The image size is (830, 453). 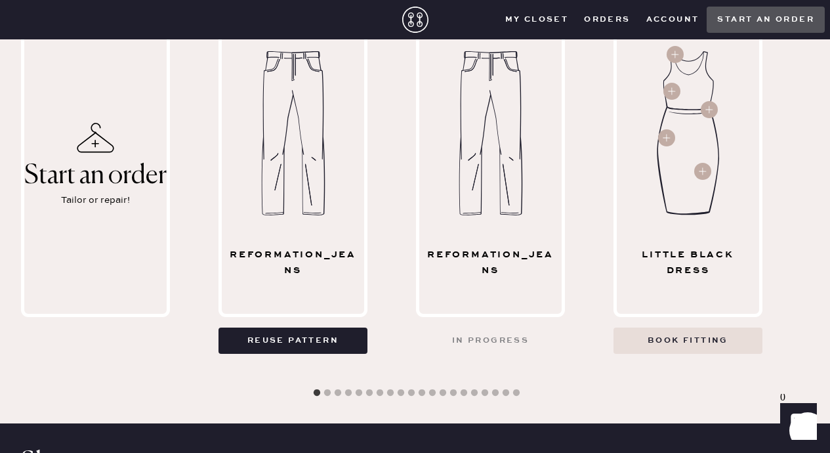 I want to click on button: 7, so click(x=380, y=393).